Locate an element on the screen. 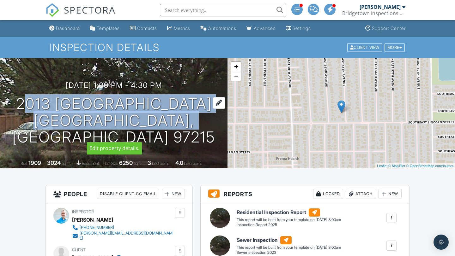 The image size is (455, 256). span: sq.ft. is located at coordinates (137, 164).